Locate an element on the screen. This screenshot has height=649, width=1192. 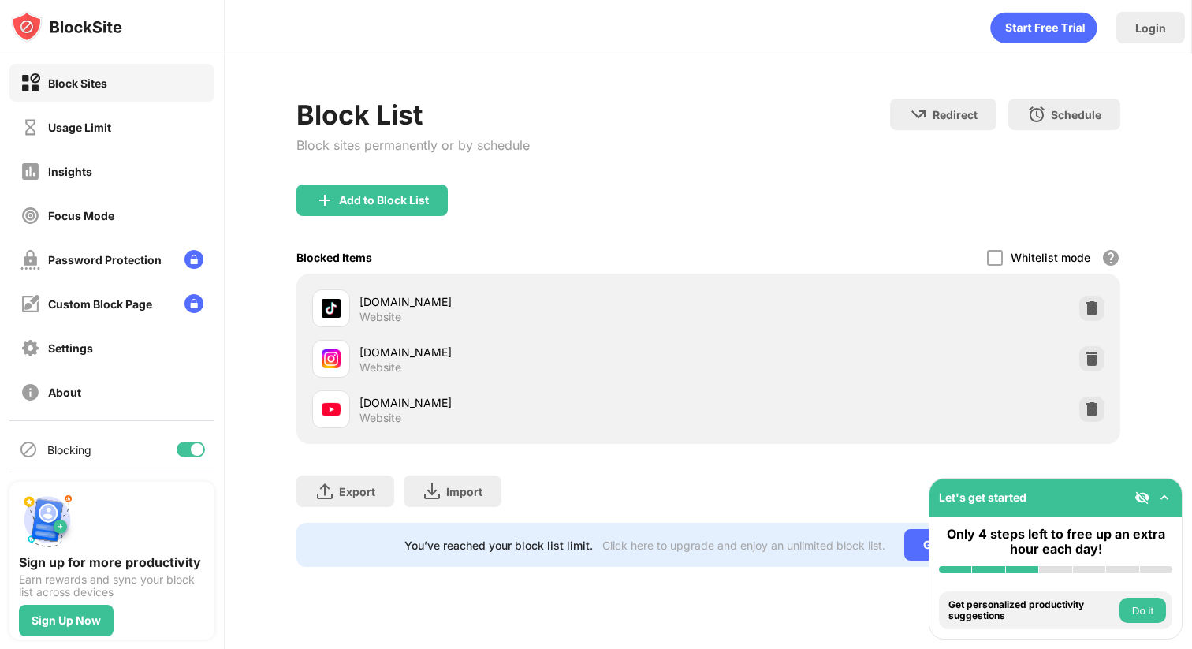
img: about-off.svg is located at coordinates (30, 392).